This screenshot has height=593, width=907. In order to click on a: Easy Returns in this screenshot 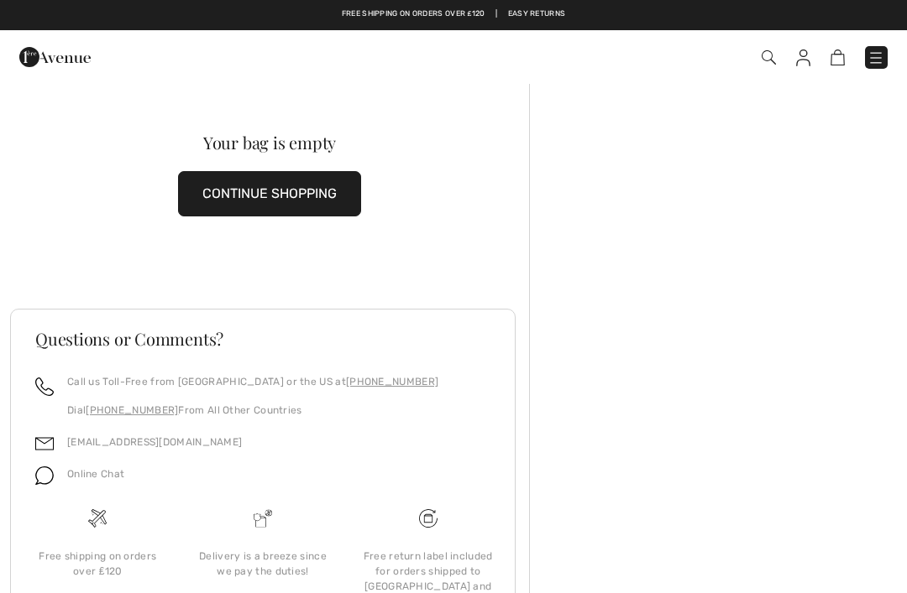, I will do `click(536, 14)`.